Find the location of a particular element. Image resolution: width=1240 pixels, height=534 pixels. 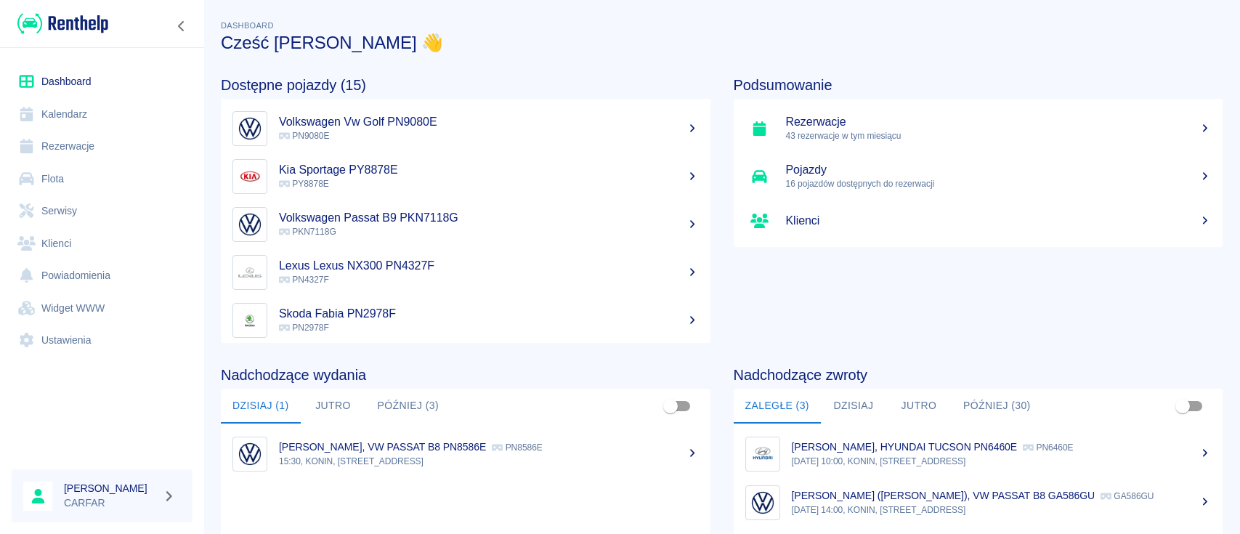

p: PN8586E is located at coordinates (516, 447).